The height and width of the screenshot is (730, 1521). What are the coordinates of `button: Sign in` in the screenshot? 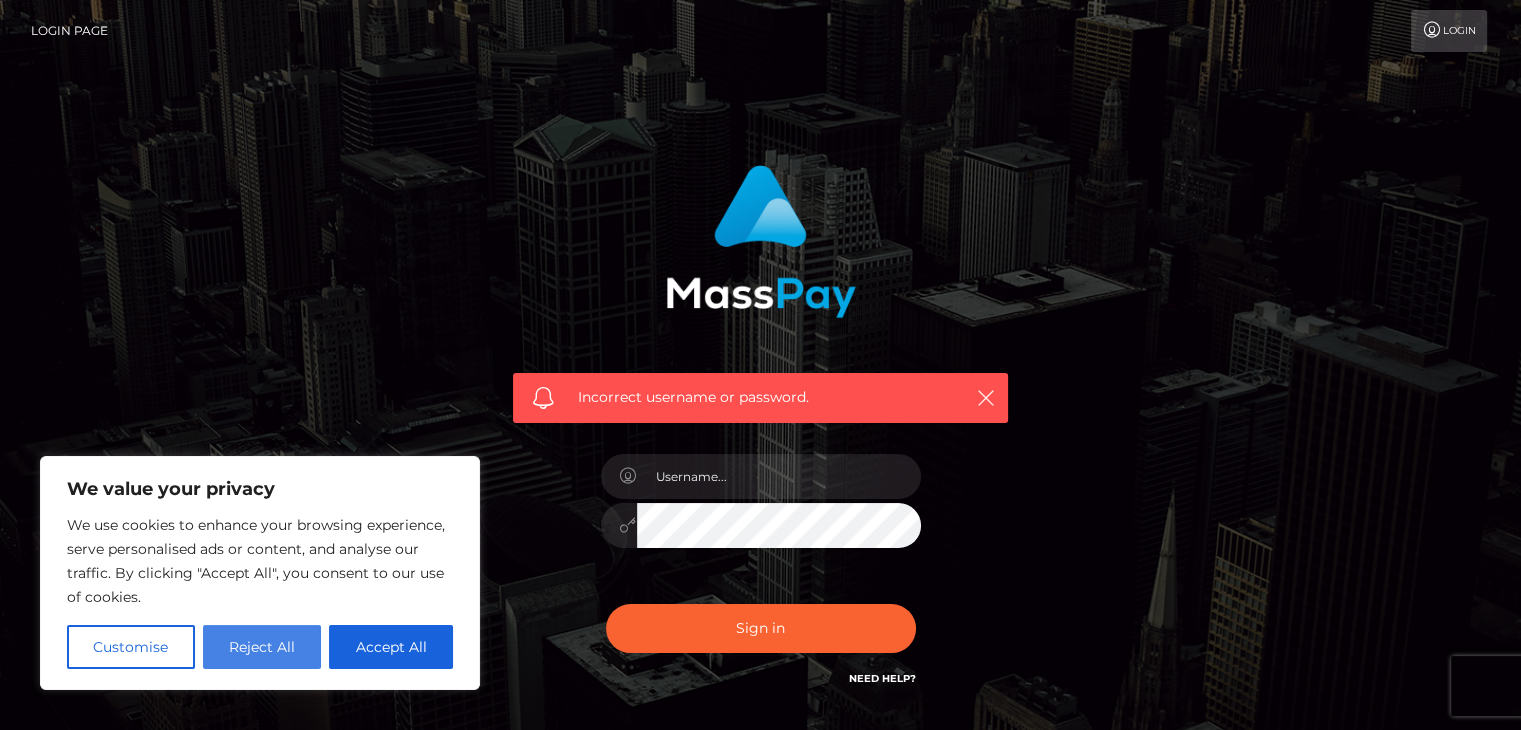 It's located at (761, 628).